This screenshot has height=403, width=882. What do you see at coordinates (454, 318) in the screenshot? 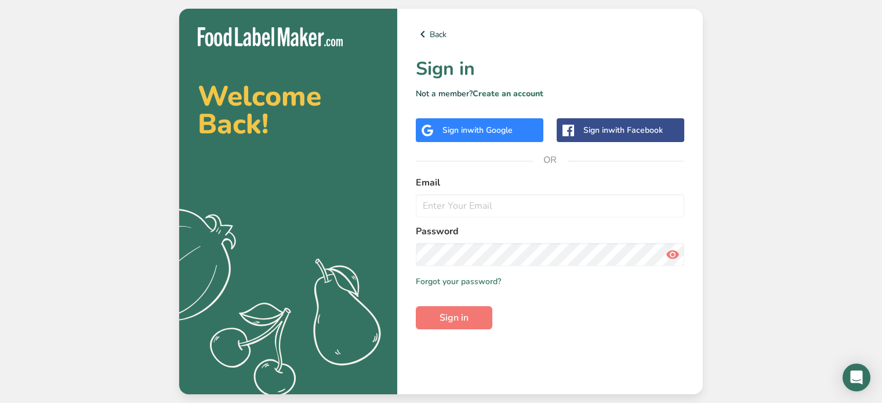
I see `span: Sign in` at bounding box center [454, 318].